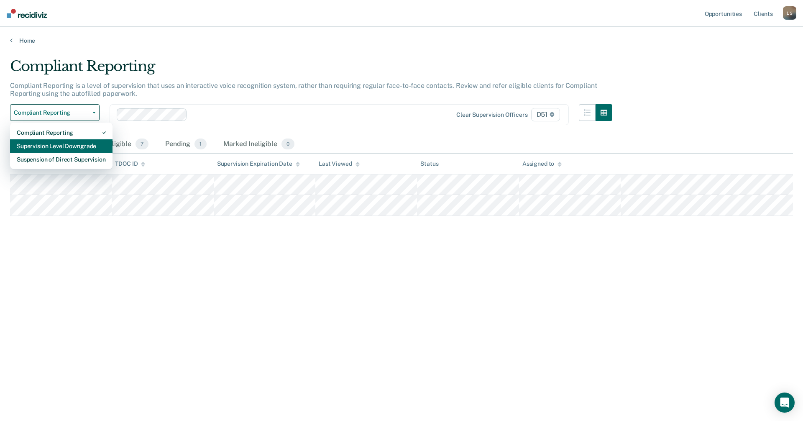 The image size is (803, 421). What do you see at coordinates (61, 159) in the screenshot?
I see `div: Suspension of Direct Supervision` at bounding box center [61, 159].